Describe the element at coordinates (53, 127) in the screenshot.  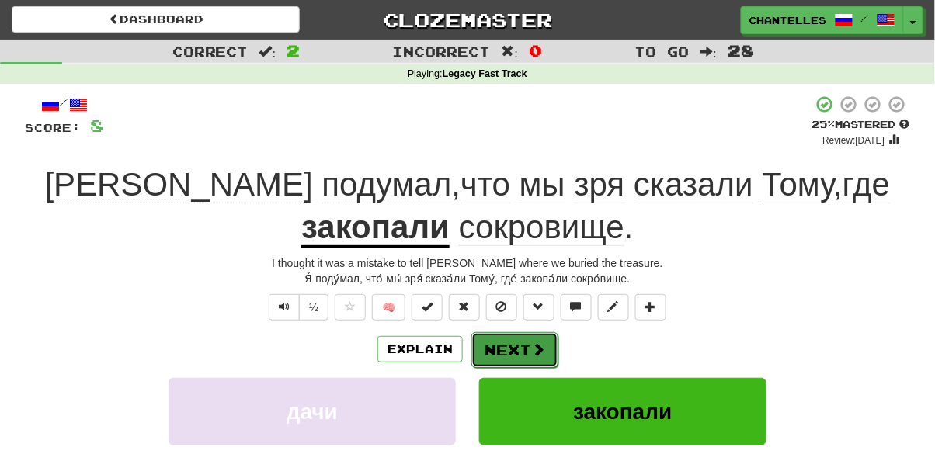
I see `span: Score:` at that location.